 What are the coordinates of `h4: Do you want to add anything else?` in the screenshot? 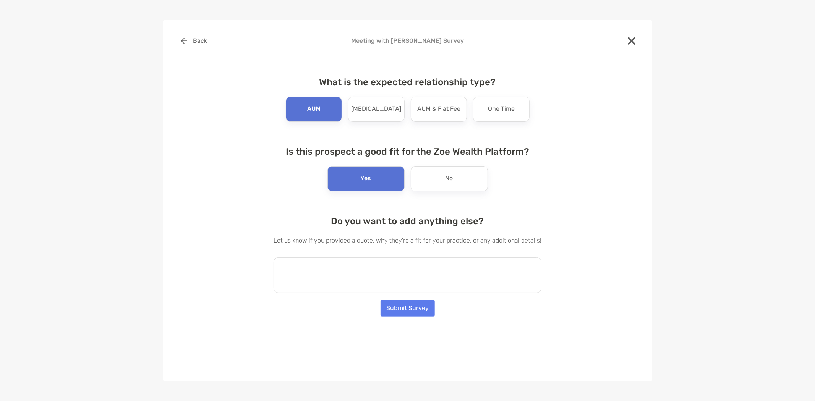 It's located at (408, 221).